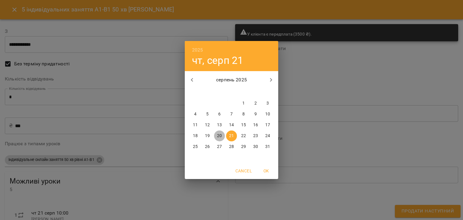 The width and height of the screenshot is (463, 220). What do you see at coordinates (195, 114) in the screenshot?
I see `p: 4` at bounding box center [195, 114].